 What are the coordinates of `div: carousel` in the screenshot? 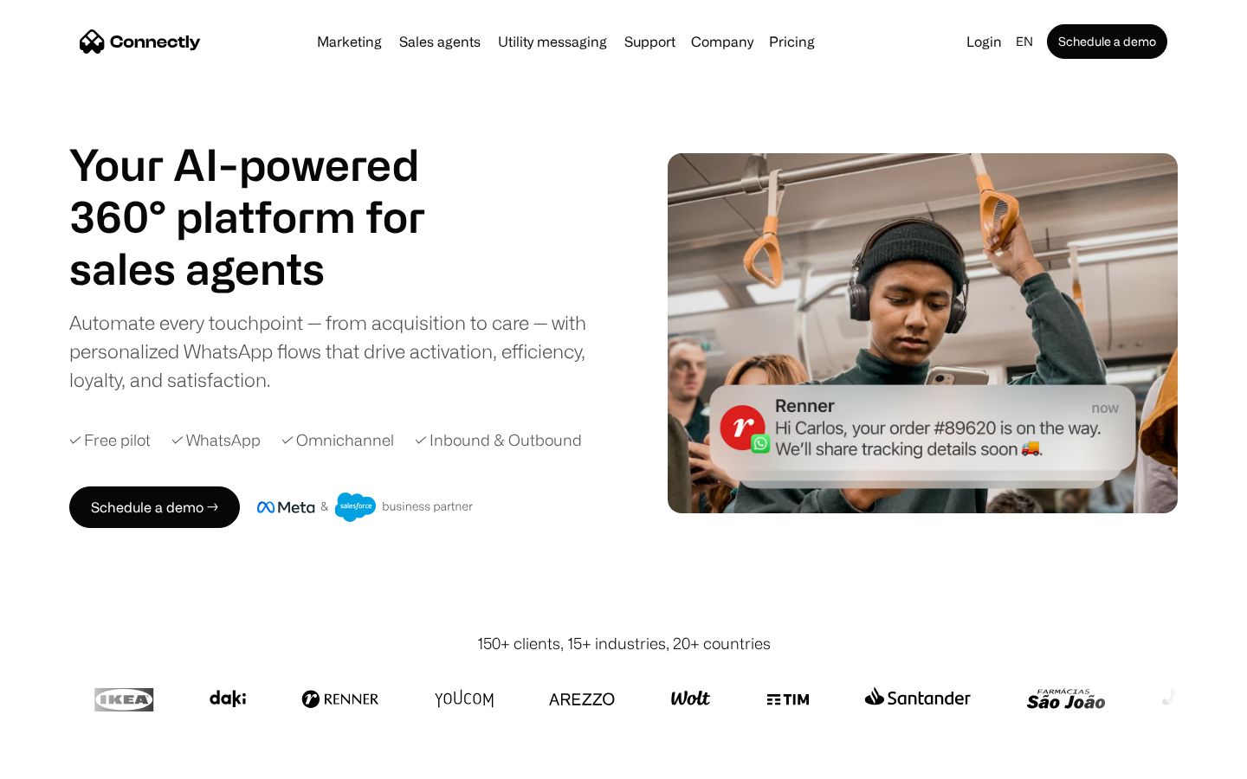 It's located at (268, 268).